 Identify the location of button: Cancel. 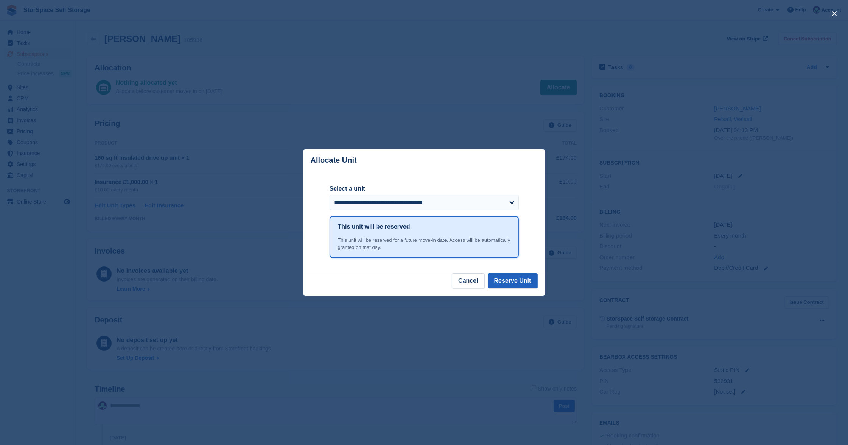
(468, 281).